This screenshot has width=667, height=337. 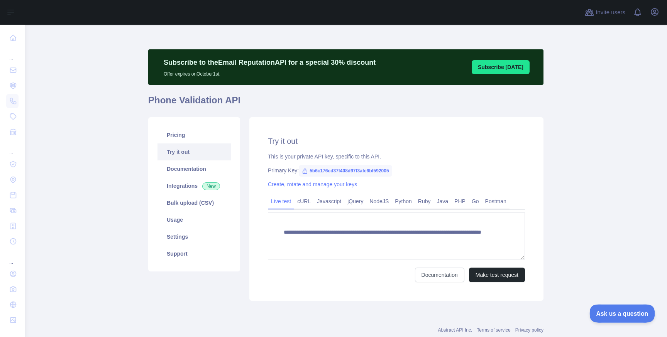 I want to click on div: This is your private API key, specific to this API., so click(x=396, y=157).